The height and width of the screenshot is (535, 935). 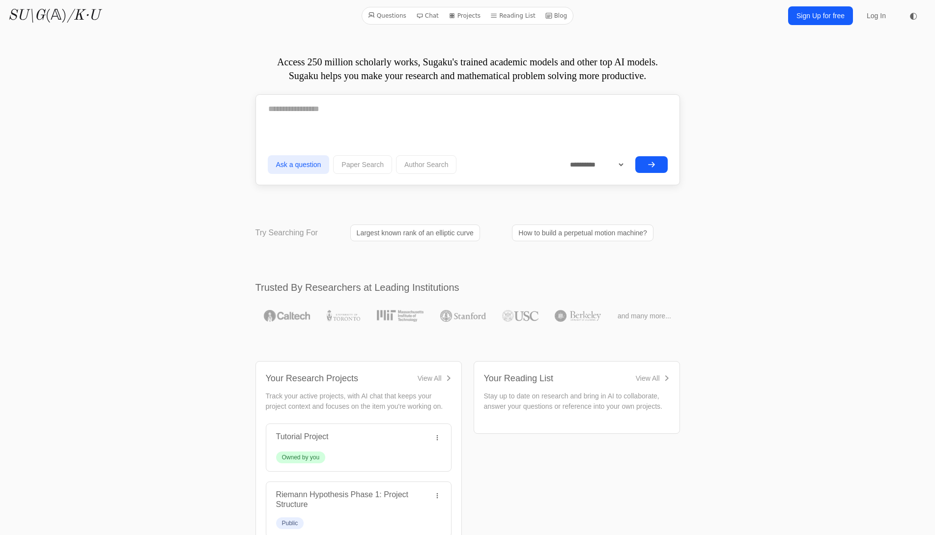 I want to click on i: /K·U, so click(x=83, y=16).